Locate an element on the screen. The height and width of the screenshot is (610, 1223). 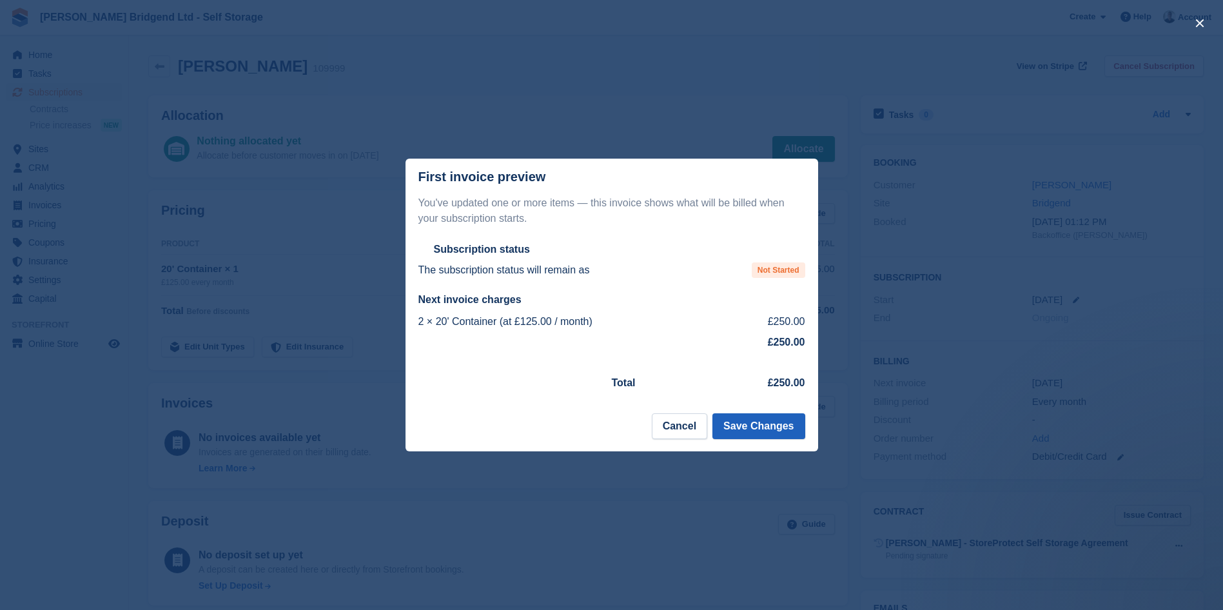
button: close is located at coordinates (1200, 23).